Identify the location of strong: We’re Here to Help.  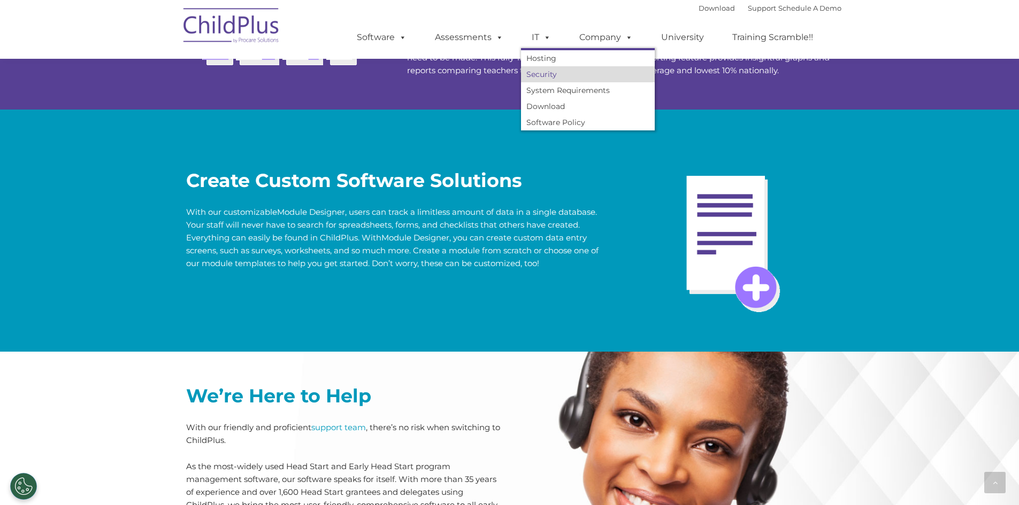
(279, 396).